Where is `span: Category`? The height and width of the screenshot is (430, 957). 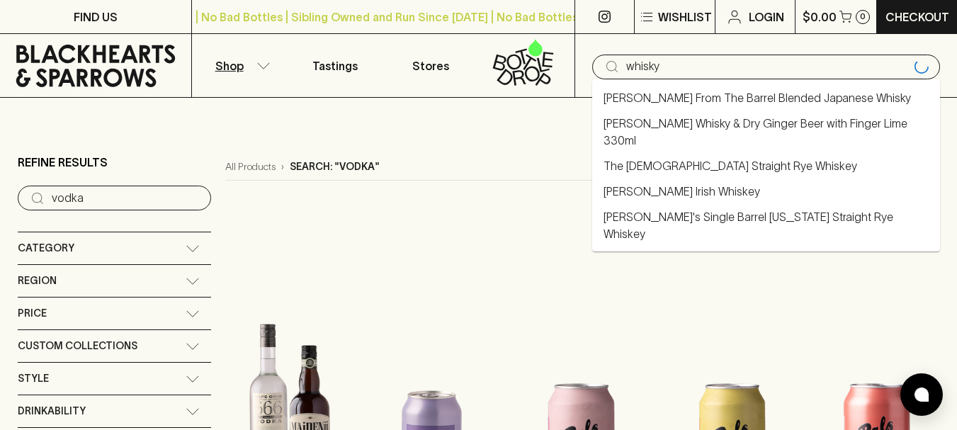
span: Category is located at coordinates (46, 248).